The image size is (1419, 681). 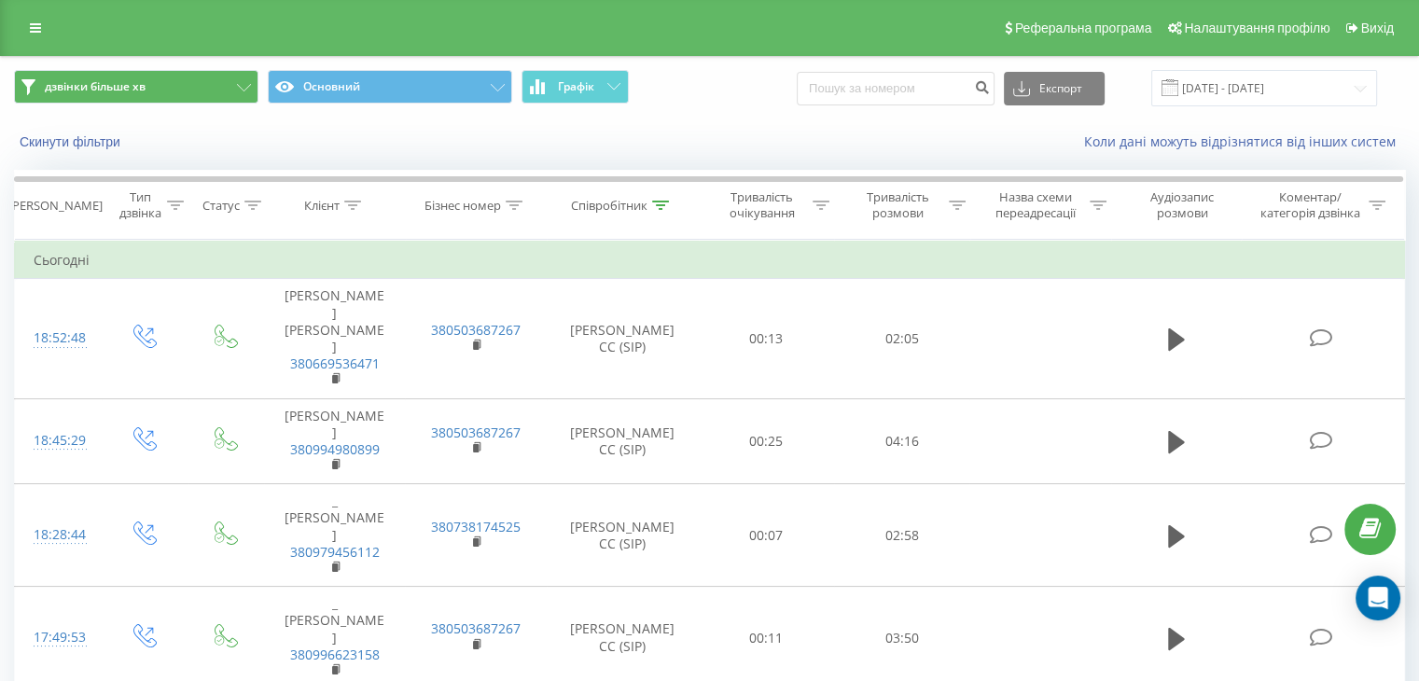 I want to click on div: Клієнт, so click(x=322, y=205).